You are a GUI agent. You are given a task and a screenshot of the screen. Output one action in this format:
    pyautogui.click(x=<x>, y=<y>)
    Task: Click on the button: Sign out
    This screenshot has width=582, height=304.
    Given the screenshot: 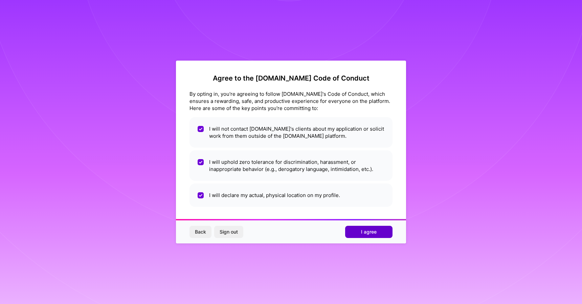 What is the action you would take?
    pyautogui.click(x=229, y=232)
    